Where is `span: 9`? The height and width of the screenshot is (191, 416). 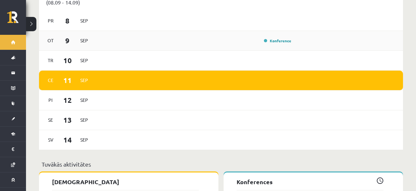
span: 9 is located at coordinates (68, 40).